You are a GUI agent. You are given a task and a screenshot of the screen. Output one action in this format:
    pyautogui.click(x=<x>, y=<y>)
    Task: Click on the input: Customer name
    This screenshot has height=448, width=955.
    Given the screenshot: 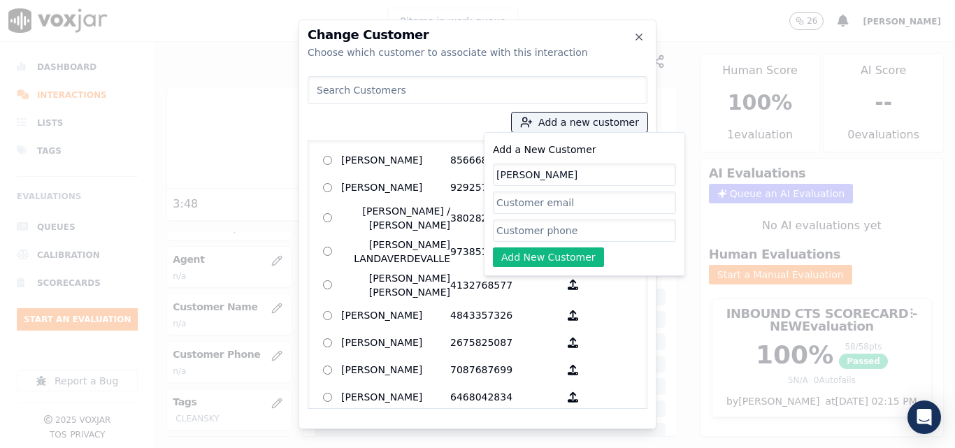 What is the action you would take?
    pyautogui.click(x=585, y=175)
    